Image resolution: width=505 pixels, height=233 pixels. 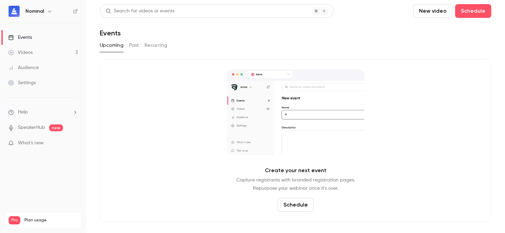 I want to click on h6: Nominal, so click(x=35, y=11).